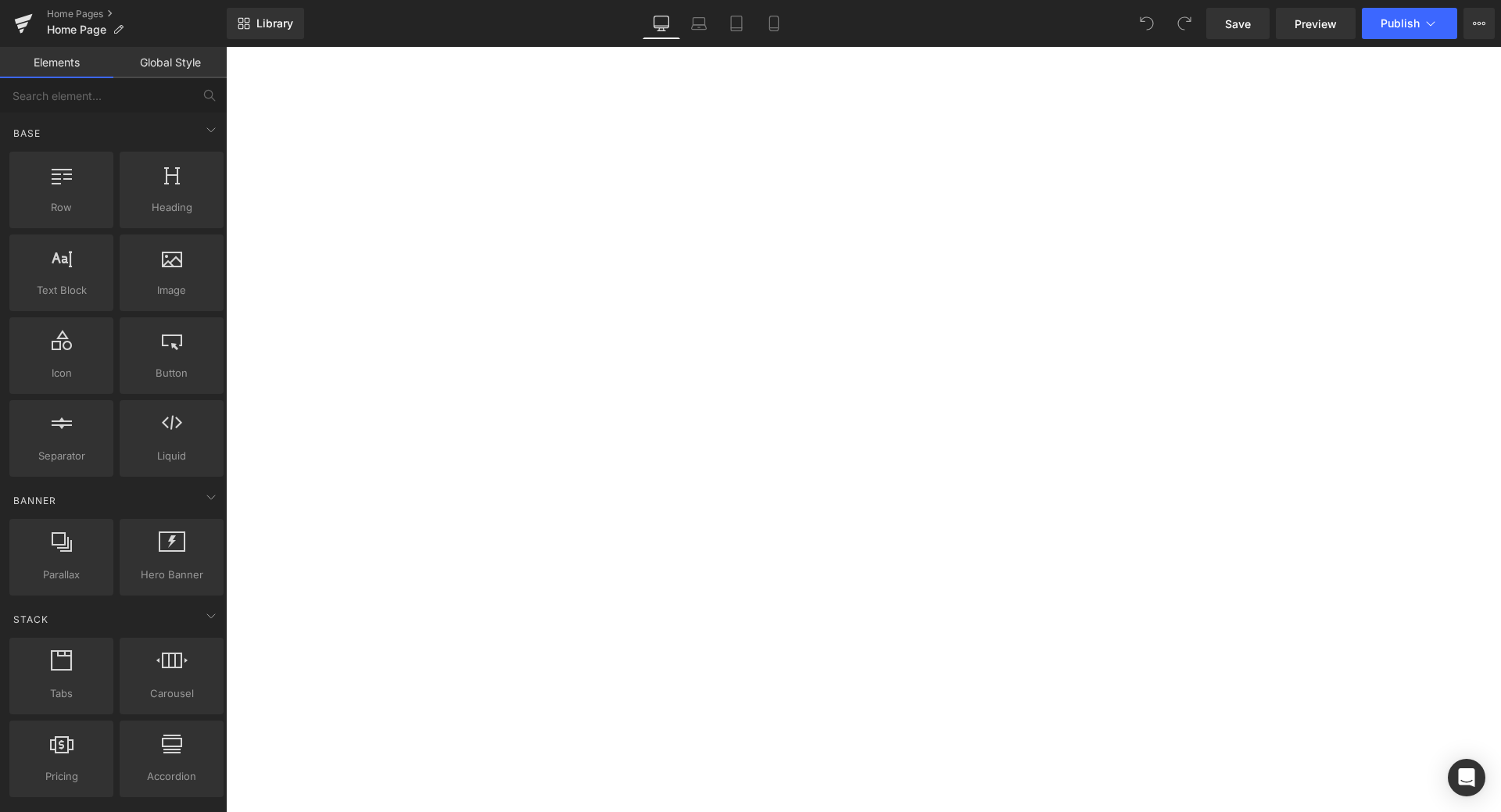 The width and height of the screenshot is (1501, 812). What do you see at coordinates (1147, 23) in the screenshot?
I see `button: Undo` at bounding box center [1147, 23].